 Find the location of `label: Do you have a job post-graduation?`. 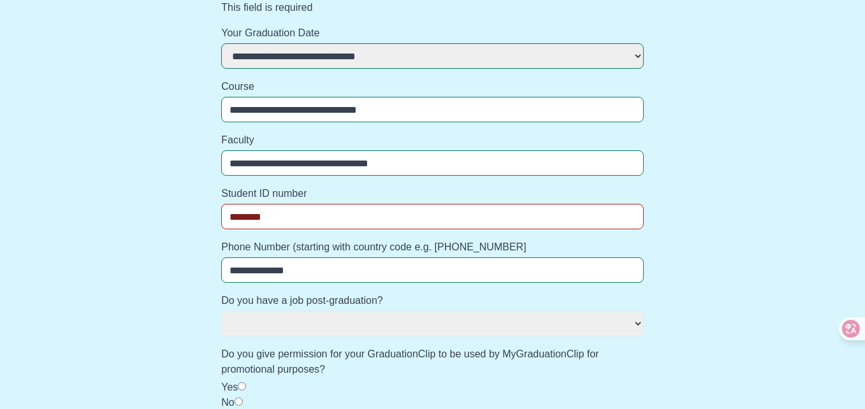

label: Do you have a job post-graduation? is located at coordinates (432, 301).